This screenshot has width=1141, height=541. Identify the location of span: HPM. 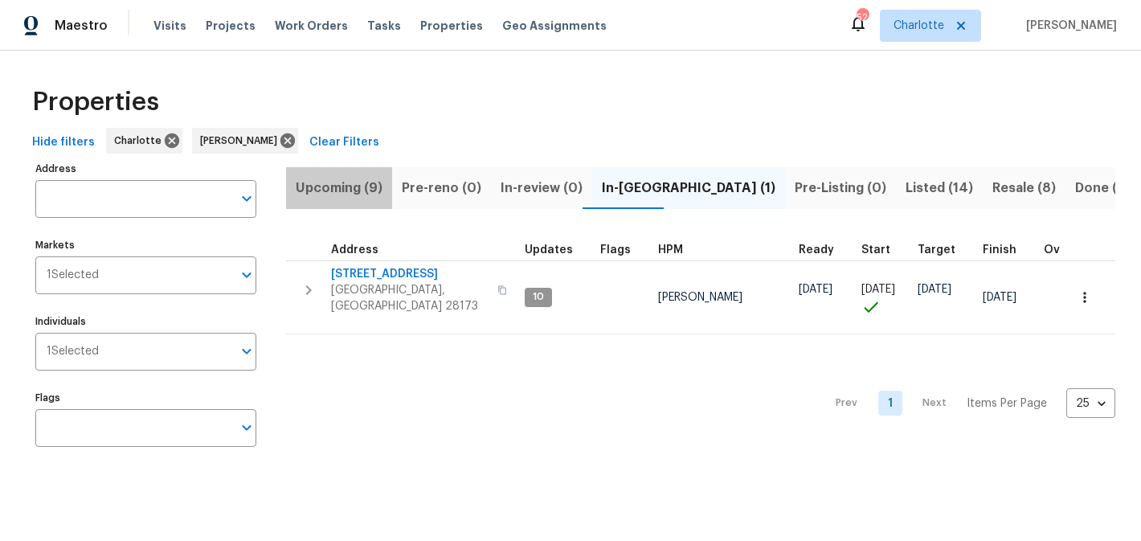
(670, 250).